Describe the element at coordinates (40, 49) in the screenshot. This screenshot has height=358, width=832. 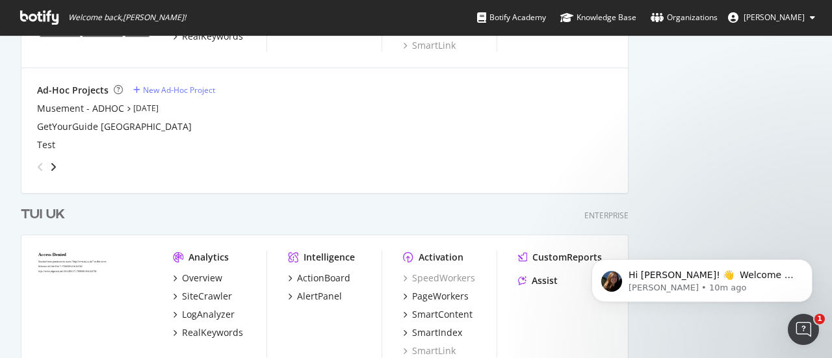
I see `img: Profile image for Laura` at that location.